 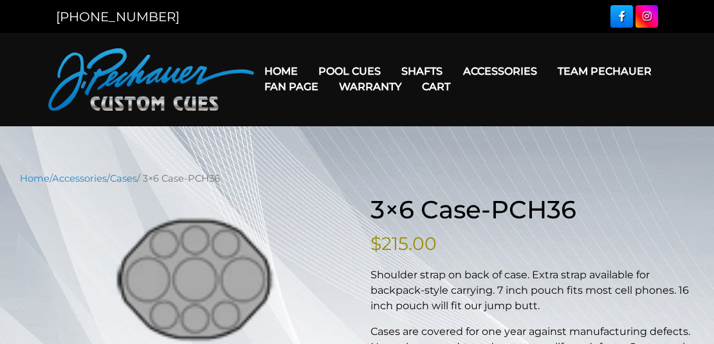 I want to click on p: Shoulder strap on back of case. Extra strap available for backpack-style carrying. 7 inch pouch f..., so click(x=532, y=290).